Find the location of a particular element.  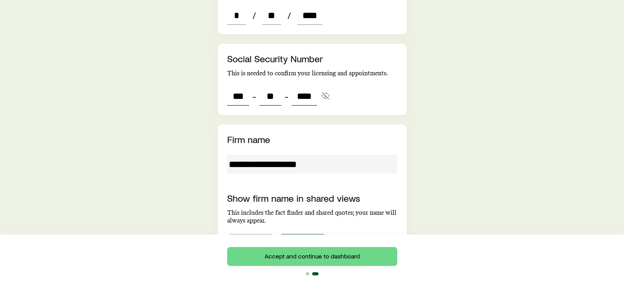

p: This includes the fact finder and shared quotes; your name will always appear. is located at coordinates (312, 217).